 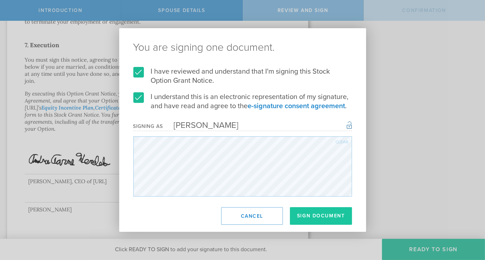 I want to click on div: Chat Widget, so click(x=467, y=222).